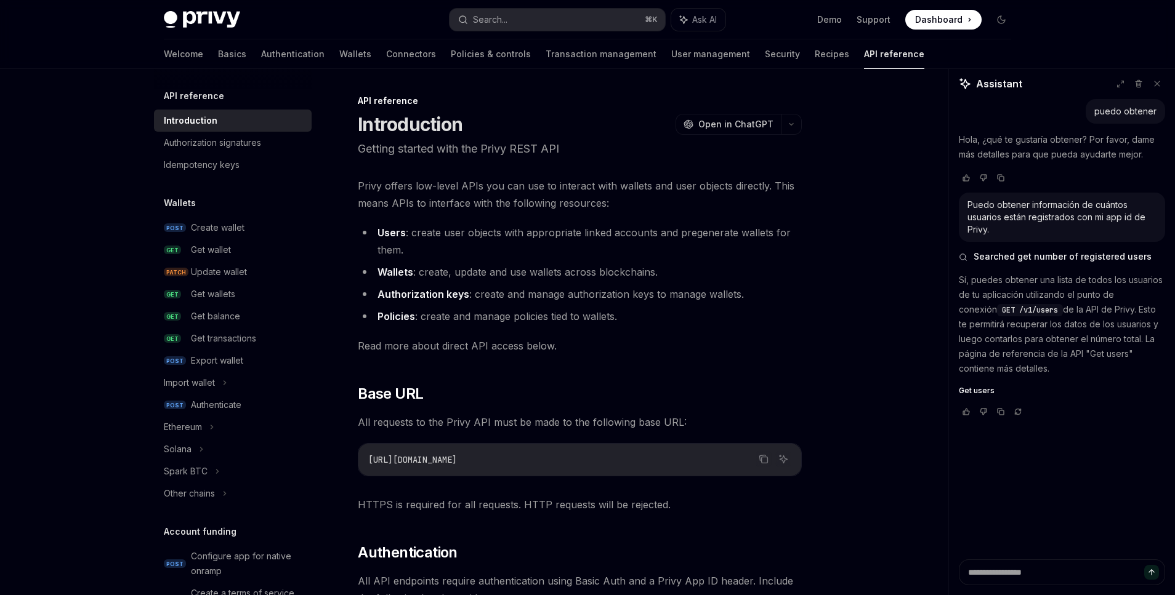 This screenshot has width=1175, height=595. What do you see at coordinates (232, 54) in the screenshot?
I see `a: Basics` at bounding box center [232, 54].